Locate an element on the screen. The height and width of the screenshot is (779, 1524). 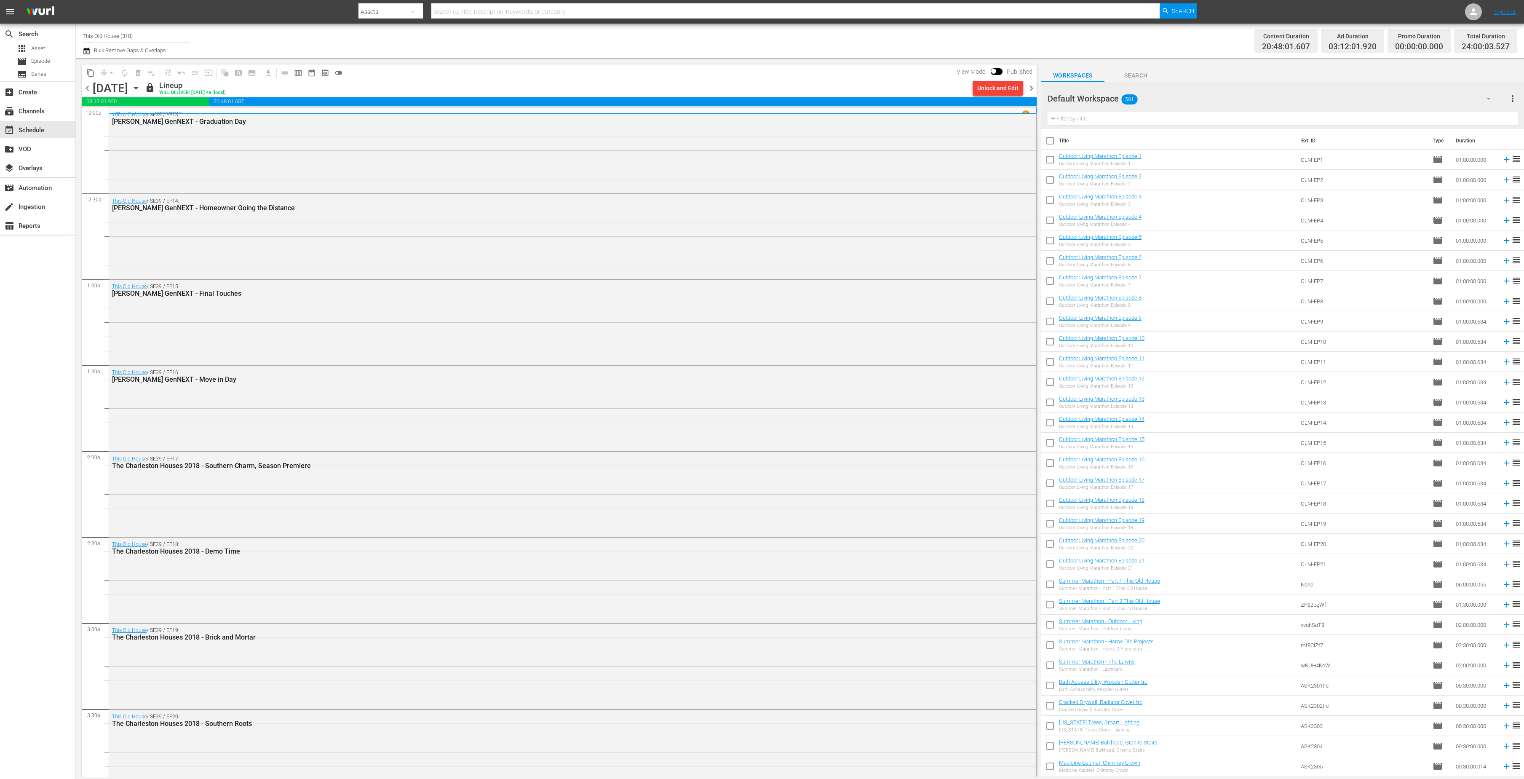
span: 03:12:01.920 is located at coordinates (146, 102).